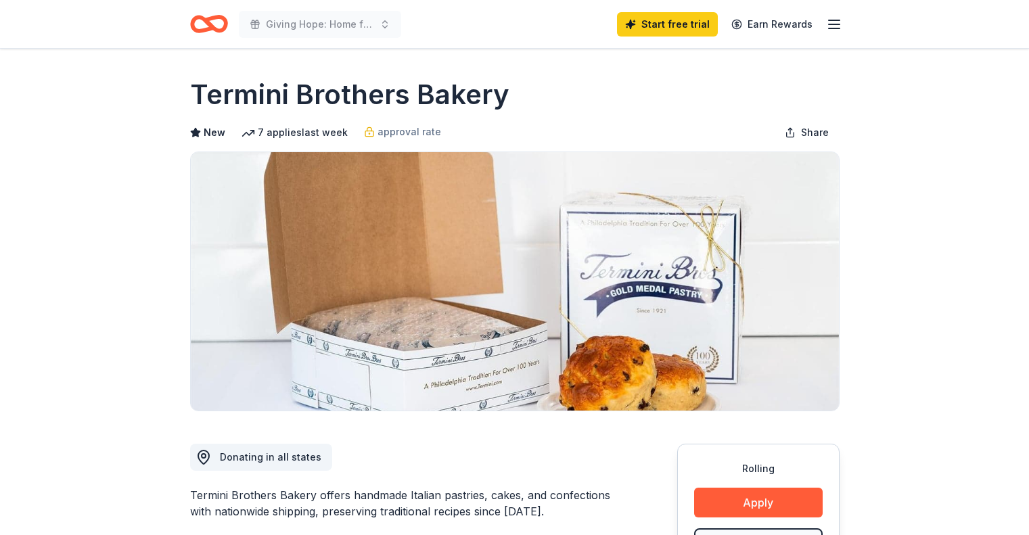 The width and height of the screenshot is (1029, 535). What do you see at coordinates (772, 24) in the screenshot?
I see `a: Earn Rewards` at bounding box center [772, 24].